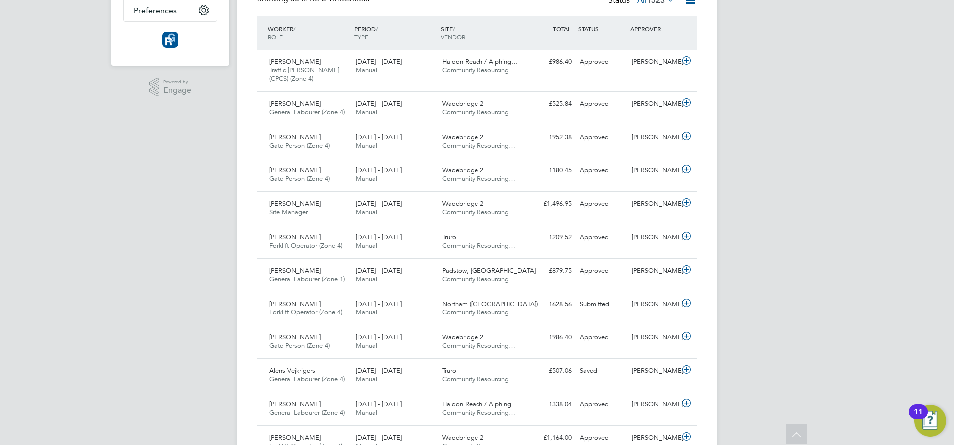 The height and width of the screenshot is (445, 954). I want to click on span: Haldon Reach / Alphing…, so click(480, 61).